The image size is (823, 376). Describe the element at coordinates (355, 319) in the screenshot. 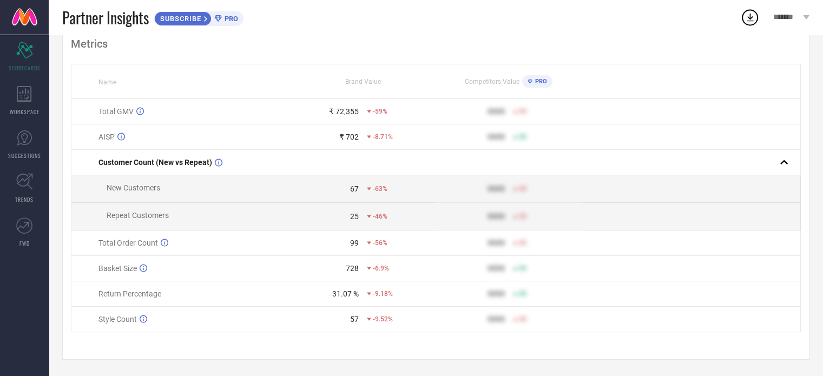

I see `div: 57` at that location.